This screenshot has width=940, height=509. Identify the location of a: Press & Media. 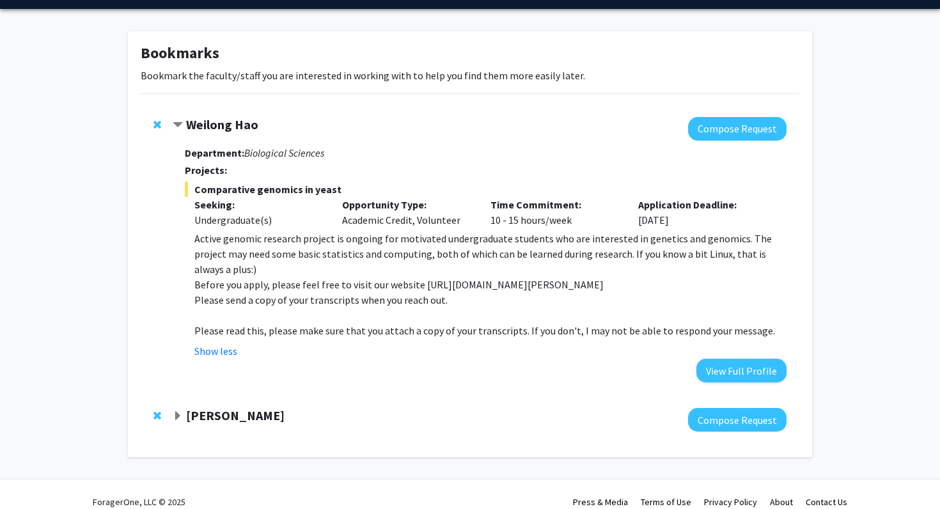
(600, 502).